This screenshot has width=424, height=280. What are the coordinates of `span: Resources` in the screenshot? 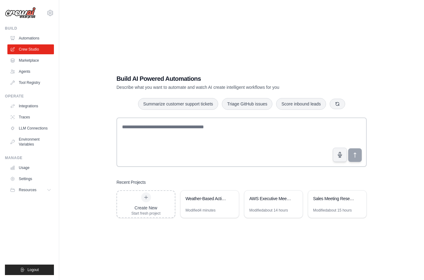 It's located at (27, 190).